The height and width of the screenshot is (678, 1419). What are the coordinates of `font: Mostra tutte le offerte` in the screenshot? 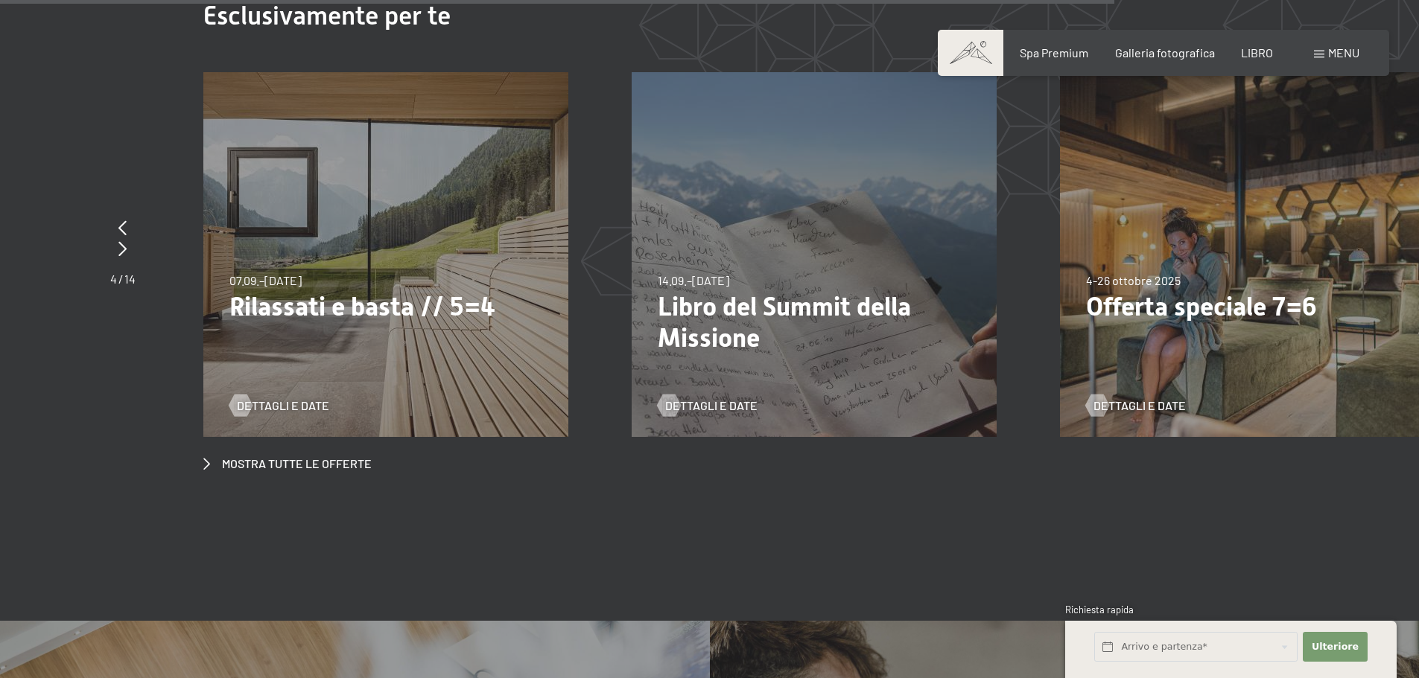 It's located at (296, 463).